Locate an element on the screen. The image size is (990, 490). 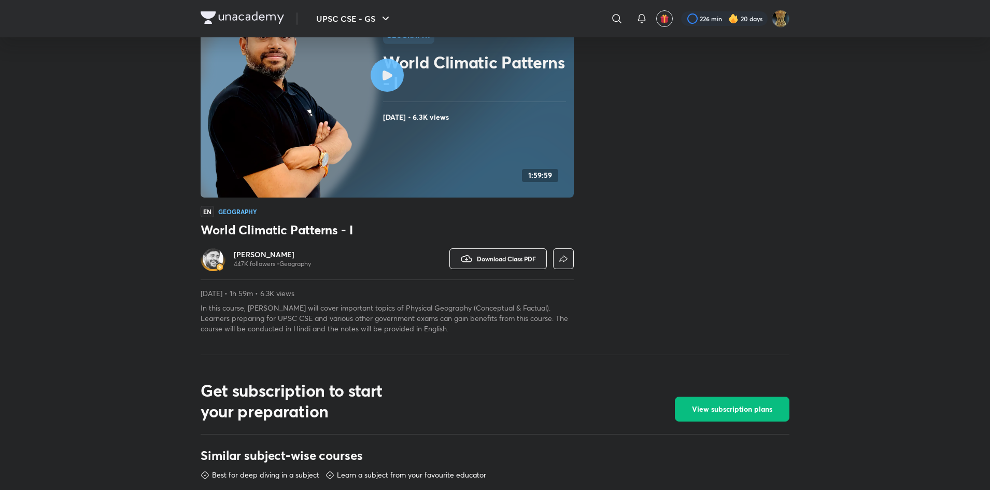
h4: Geography is located at coordinates (237, 212).